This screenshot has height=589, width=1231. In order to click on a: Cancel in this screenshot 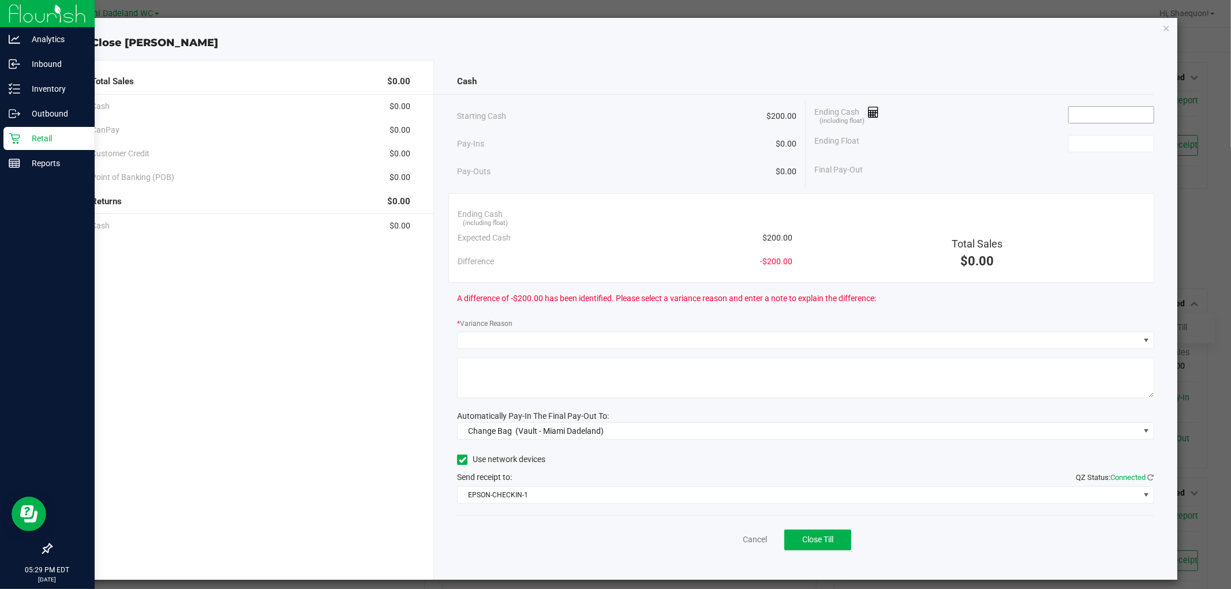, I will do `click(755, 539)`.